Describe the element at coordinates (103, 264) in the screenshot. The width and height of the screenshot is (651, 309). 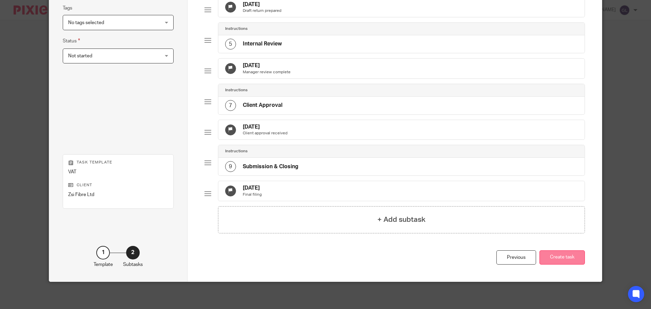
I see `p: Template` at that location.